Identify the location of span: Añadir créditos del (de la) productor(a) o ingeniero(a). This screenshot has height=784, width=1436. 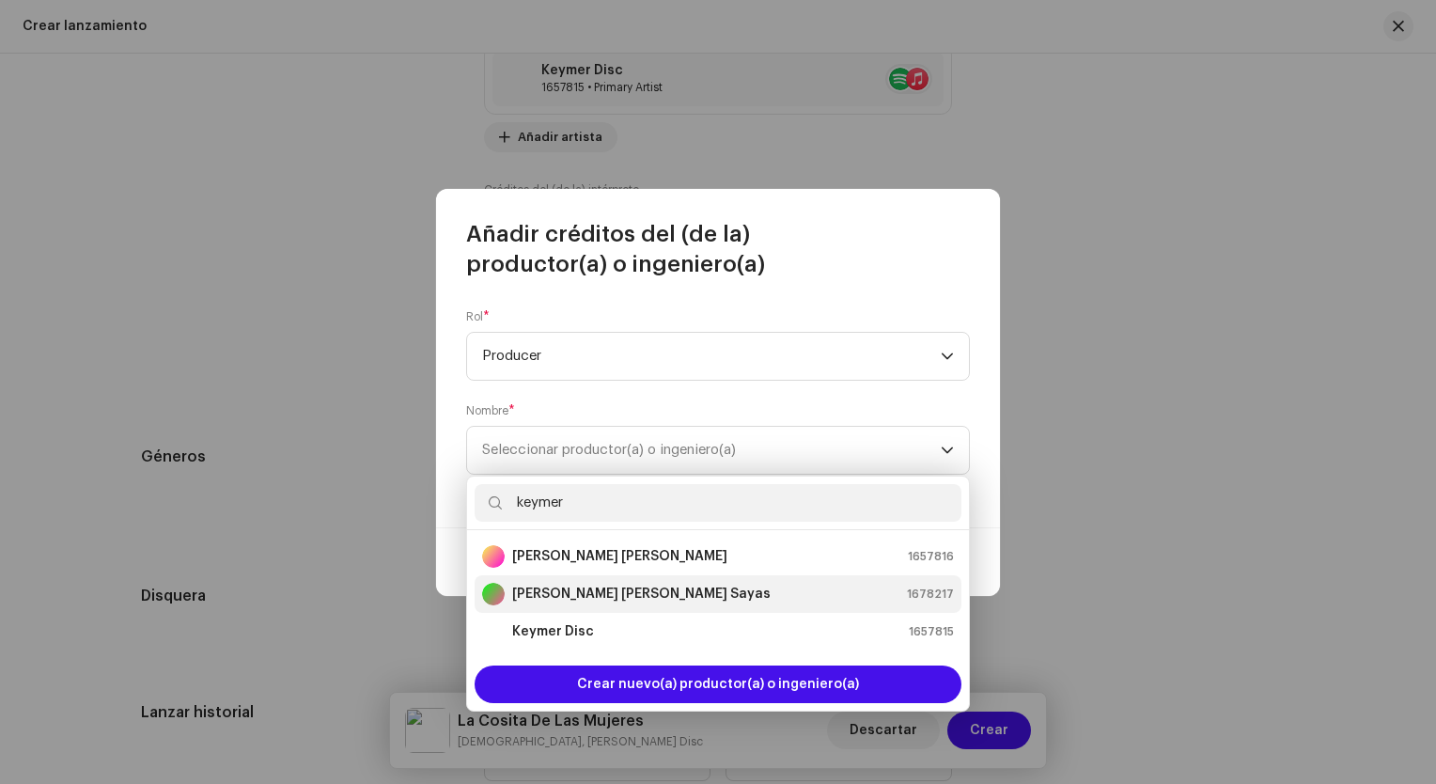
(718, 249).